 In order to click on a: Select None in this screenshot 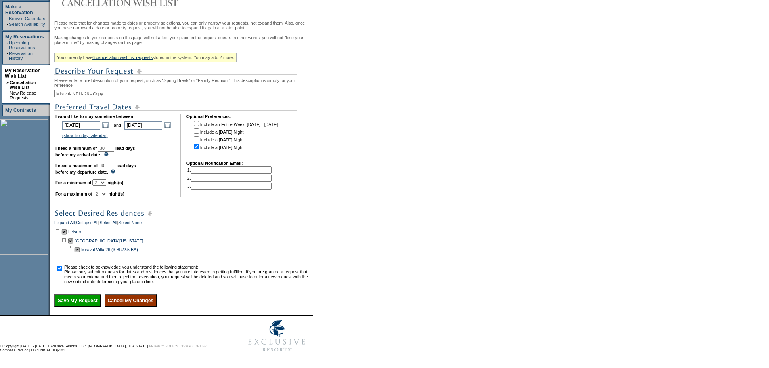, I will do `click(130, 223)`.